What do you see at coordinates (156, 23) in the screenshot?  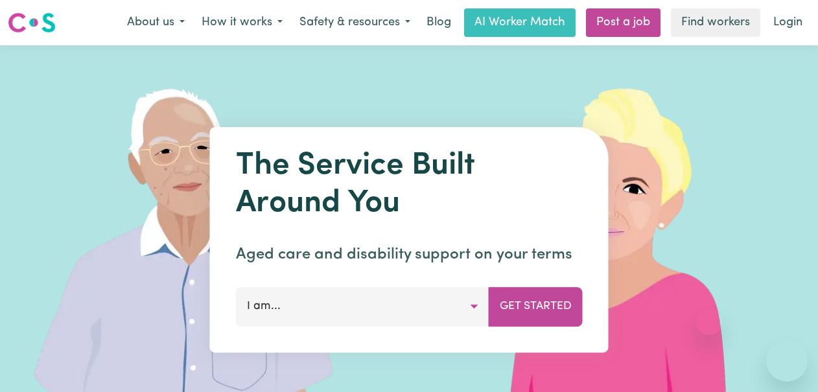 I see `button: About us` at bounding box center [156, 23].